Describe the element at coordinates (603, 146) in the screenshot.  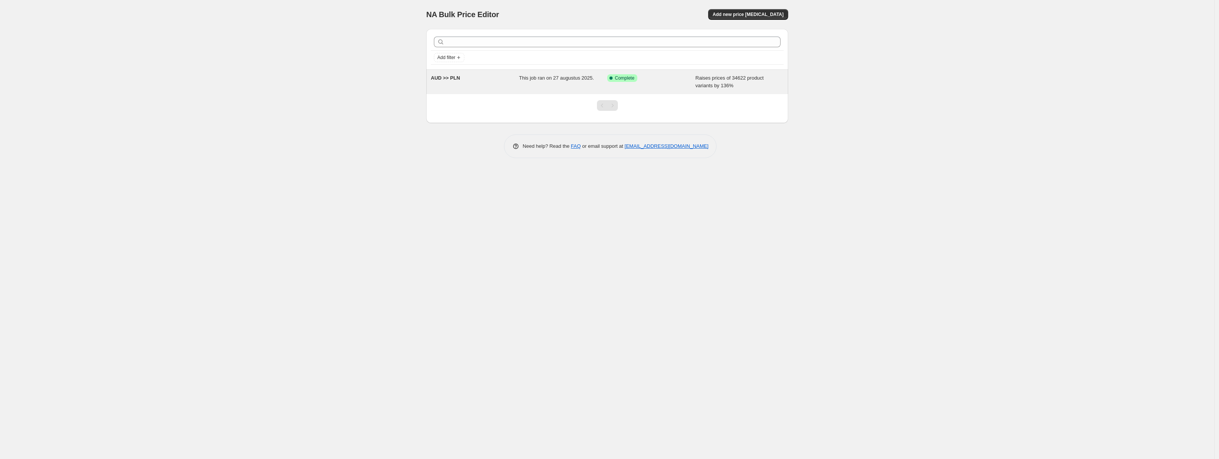
I see `span: or email support at` at that location.